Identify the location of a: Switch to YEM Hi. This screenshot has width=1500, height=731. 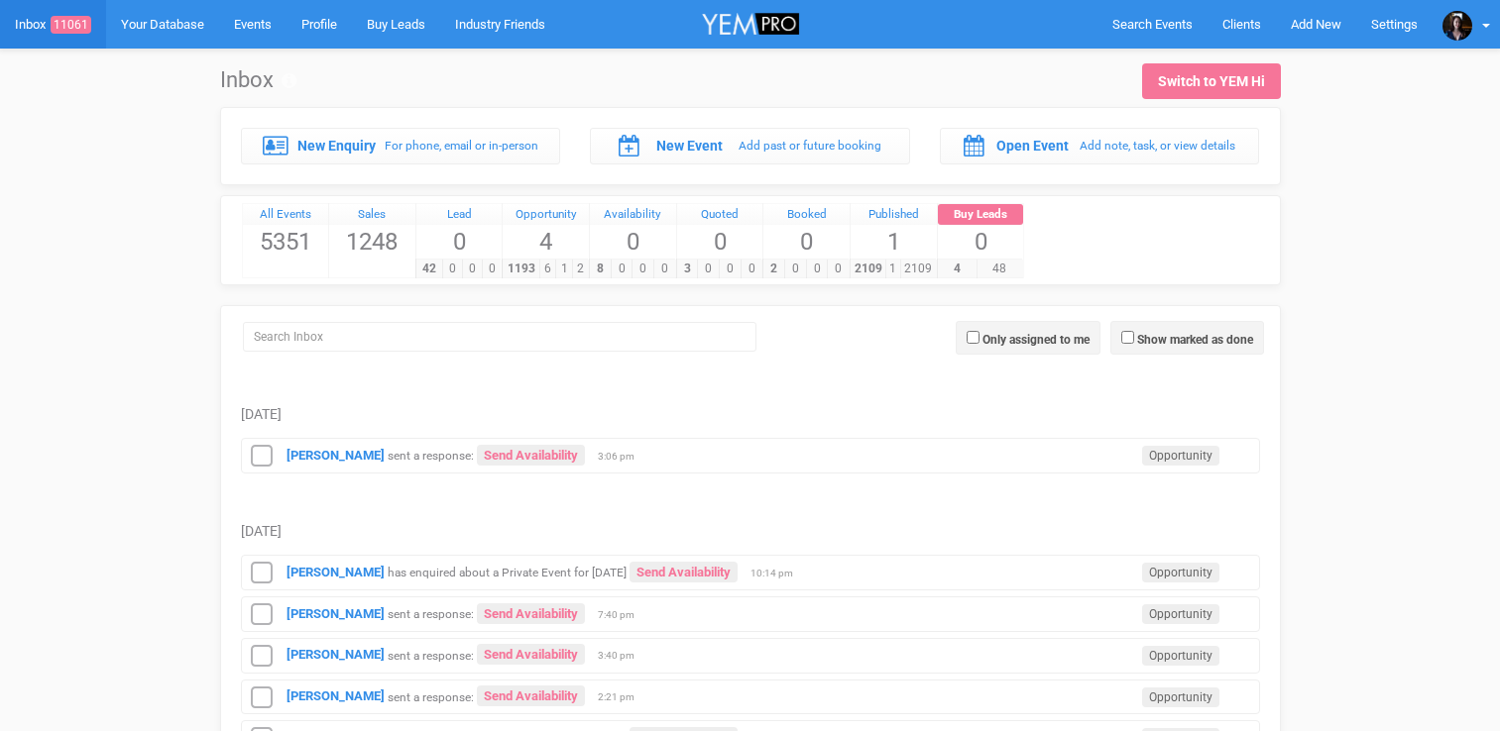
(1211, 81).